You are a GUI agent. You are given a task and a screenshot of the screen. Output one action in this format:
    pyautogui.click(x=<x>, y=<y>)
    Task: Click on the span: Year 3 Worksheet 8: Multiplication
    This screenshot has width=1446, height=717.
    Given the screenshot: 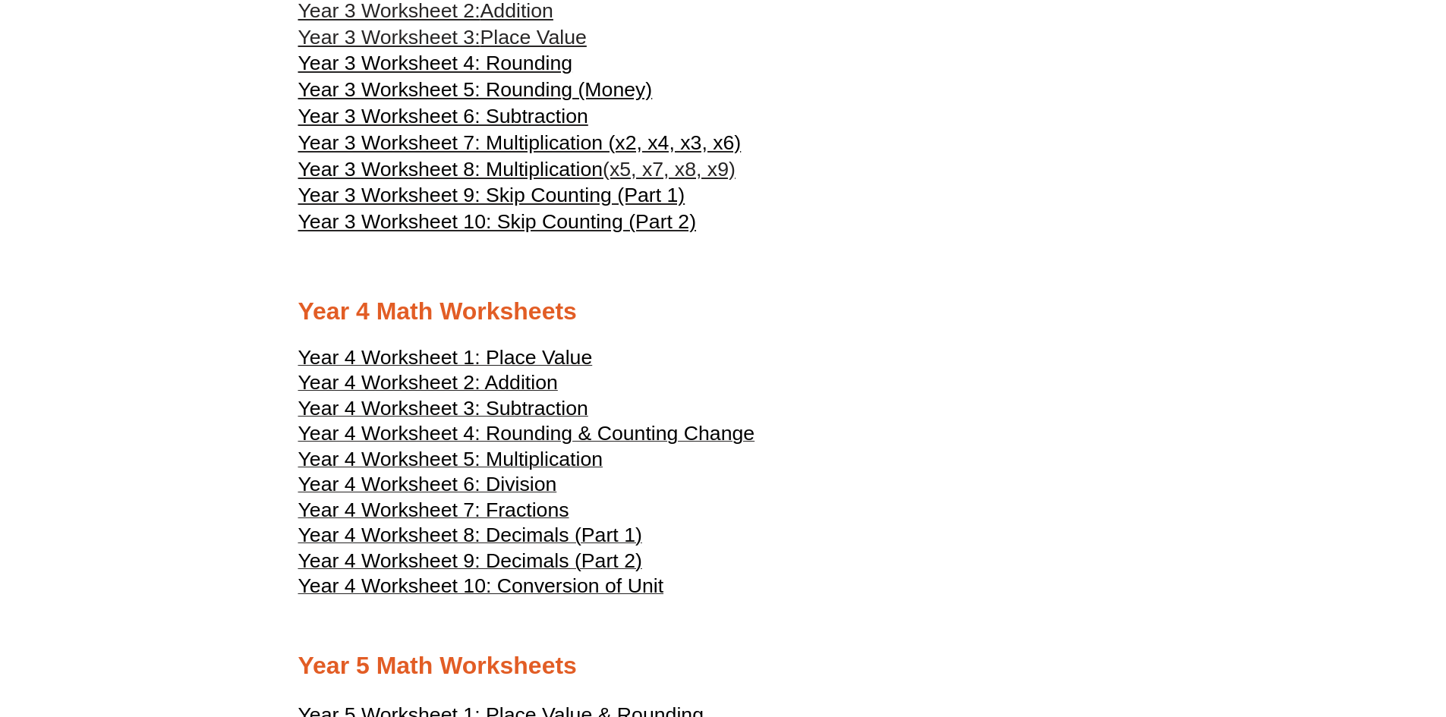 What is the action you would take?
    pyautogui.click(x=451, y=169)
    